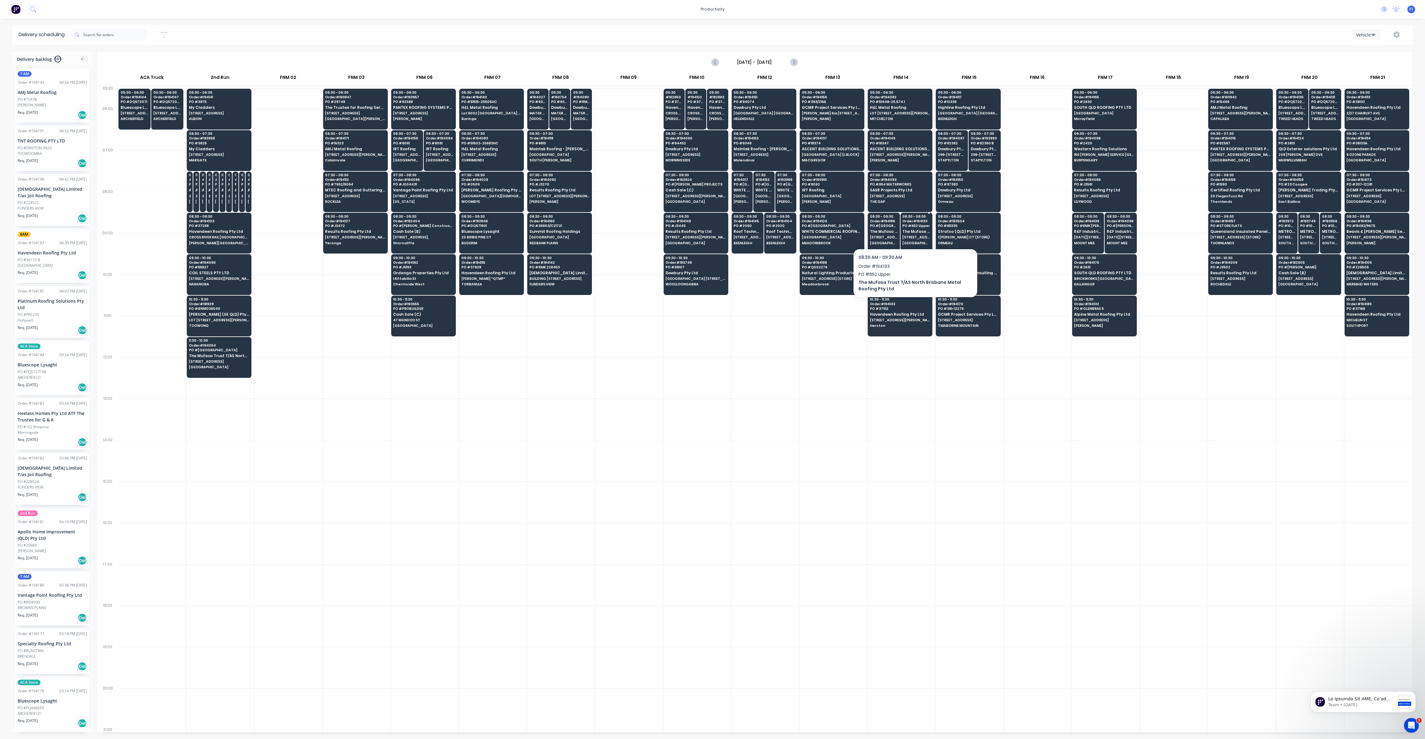 The height and width of the screenshot is (739, 1425). What do you see at coordinates (968, 102) in the screenshot?
I see `span: PO # 12338` at bounding box center [968, 102].